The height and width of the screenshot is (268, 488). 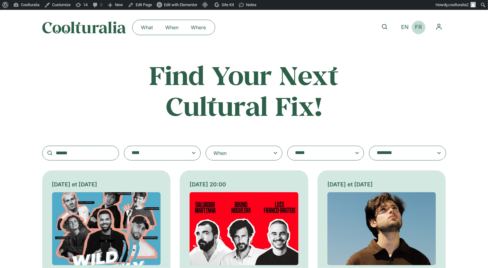 What do you see at coordinates (228, 5) in the screenshot?
I see `span: Site Kit` at bounding box center [228, 5].